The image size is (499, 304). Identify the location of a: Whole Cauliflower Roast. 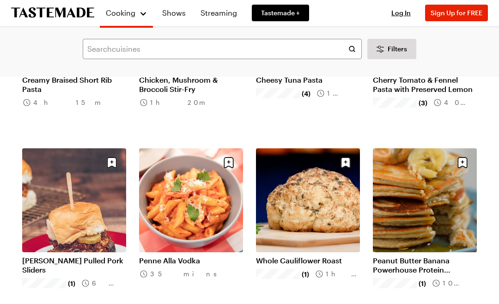
(308, 261).